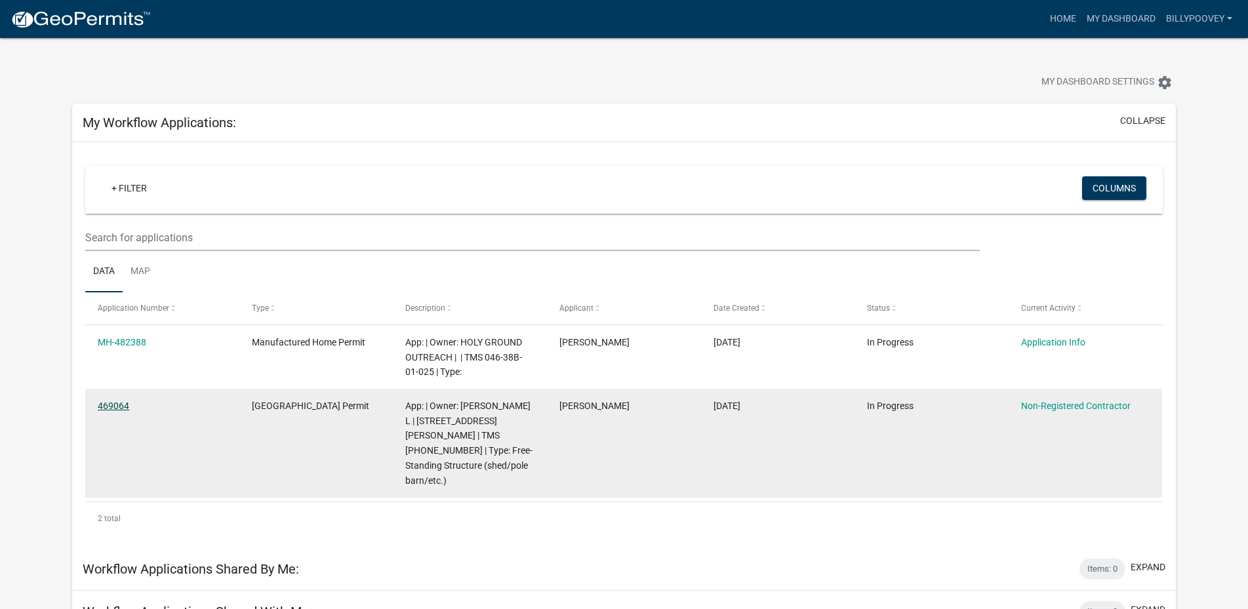  Describe the element at coordinates (129, 188) in the screenshot. I see `a: + Filter` at that location.